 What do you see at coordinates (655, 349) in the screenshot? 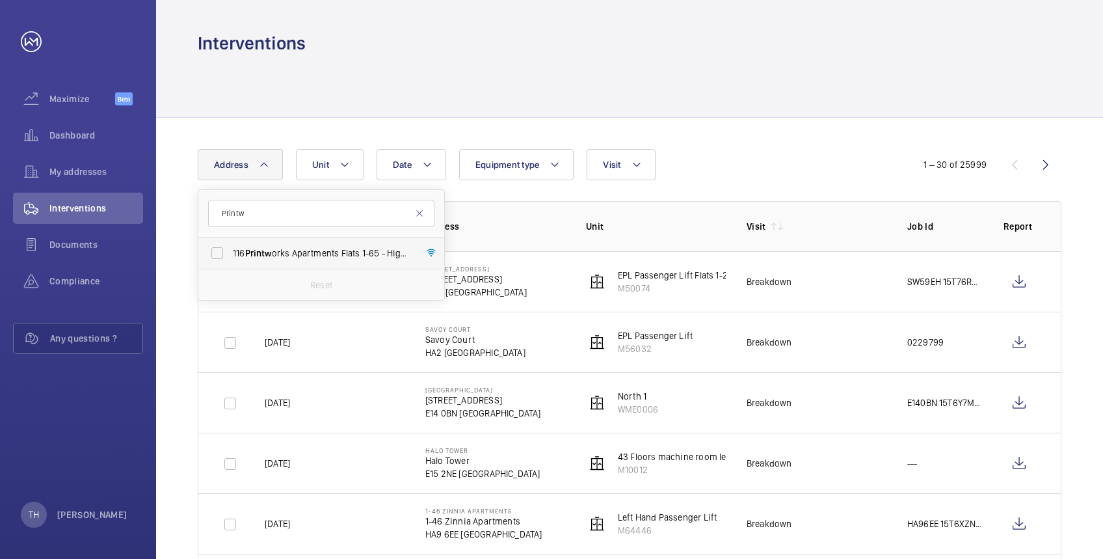
I see `p: M56032` at bounding box center [655, 349].